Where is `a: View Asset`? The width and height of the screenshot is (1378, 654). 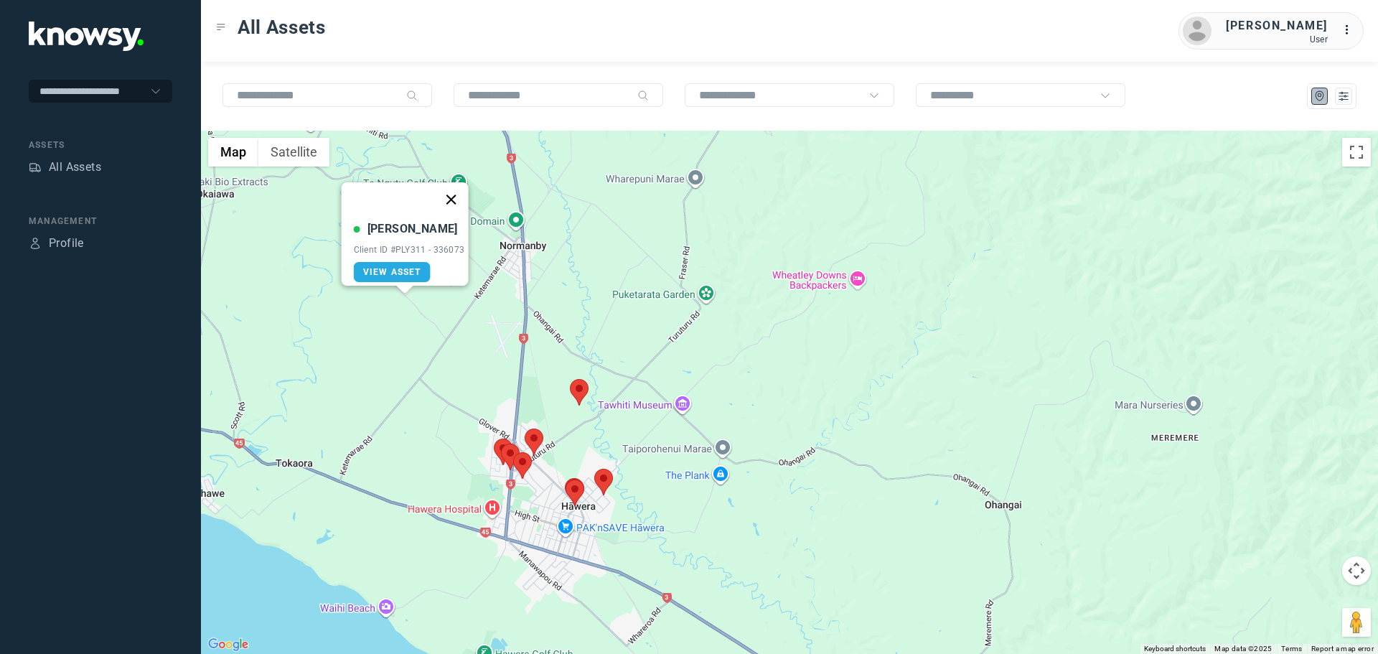 a: View Asset is located at coordinates (392, 272).